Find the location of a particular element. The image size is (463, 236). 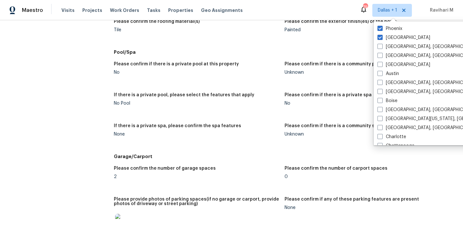

h5: Please confirm if there is a community spa is located at coordinates (333, 126).